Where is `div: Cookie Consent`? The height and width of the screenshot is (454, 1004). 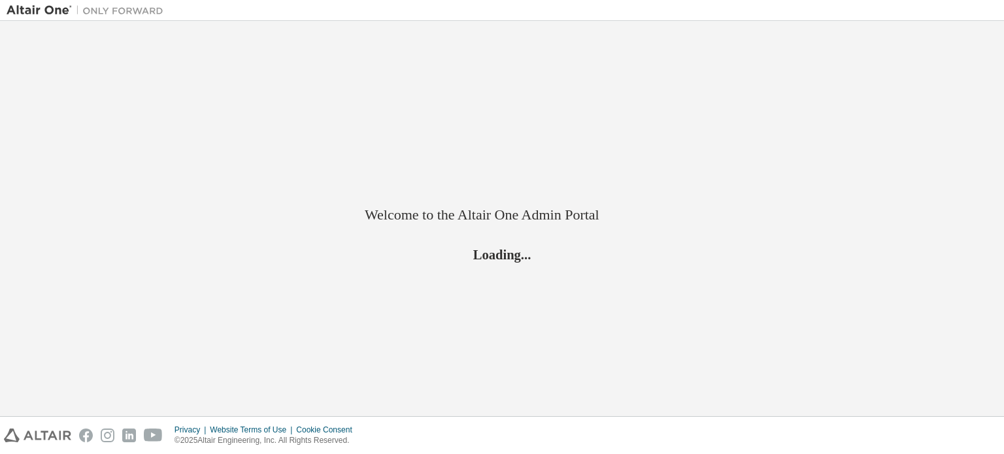
div: Cookie Consent is located at coordinates (328, 430).